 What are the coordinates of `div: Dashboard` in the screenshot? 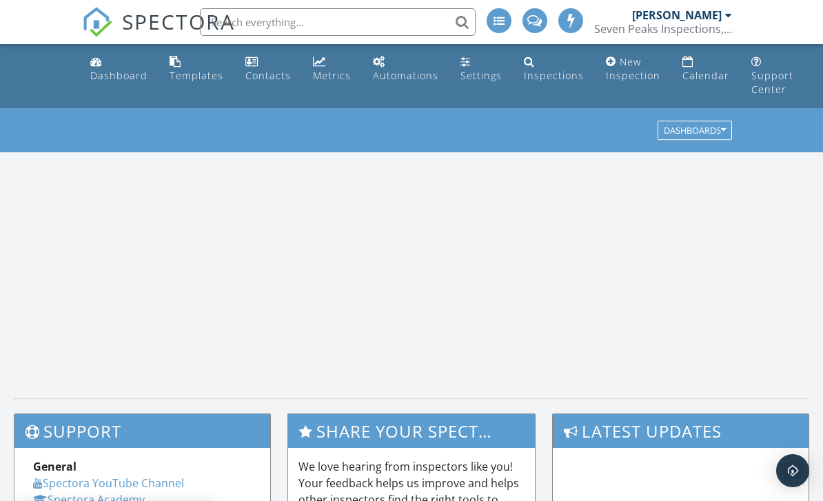 It's located at (118, 75).